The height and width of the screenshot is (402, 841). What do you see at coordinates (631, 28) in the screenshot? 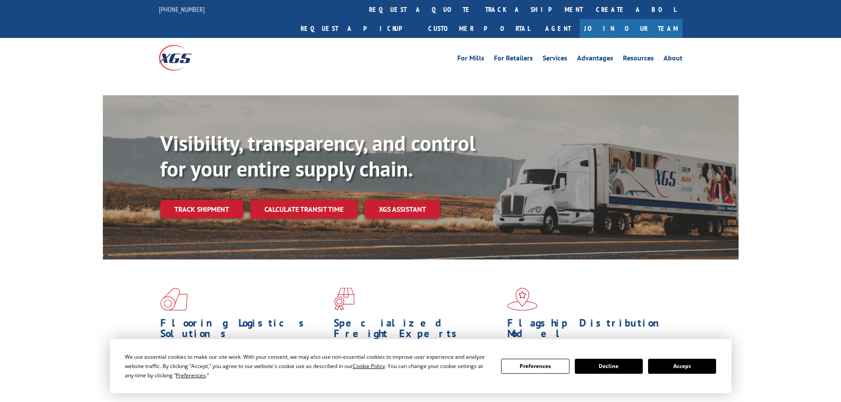
I see `a: Join Our Team` at bounding box center [631, 28].